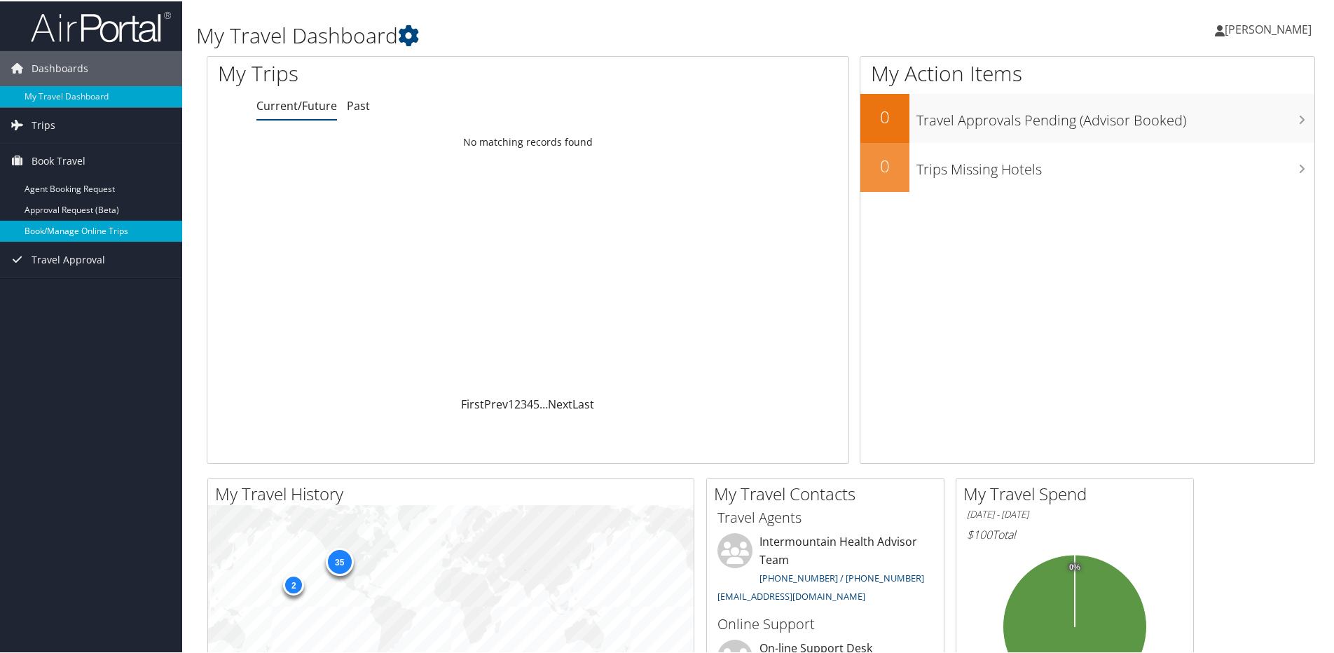  What do you see at coordinates (1075, 533) in the screenshot?
I see `h6: Total` at bounding box center [1075, 533].